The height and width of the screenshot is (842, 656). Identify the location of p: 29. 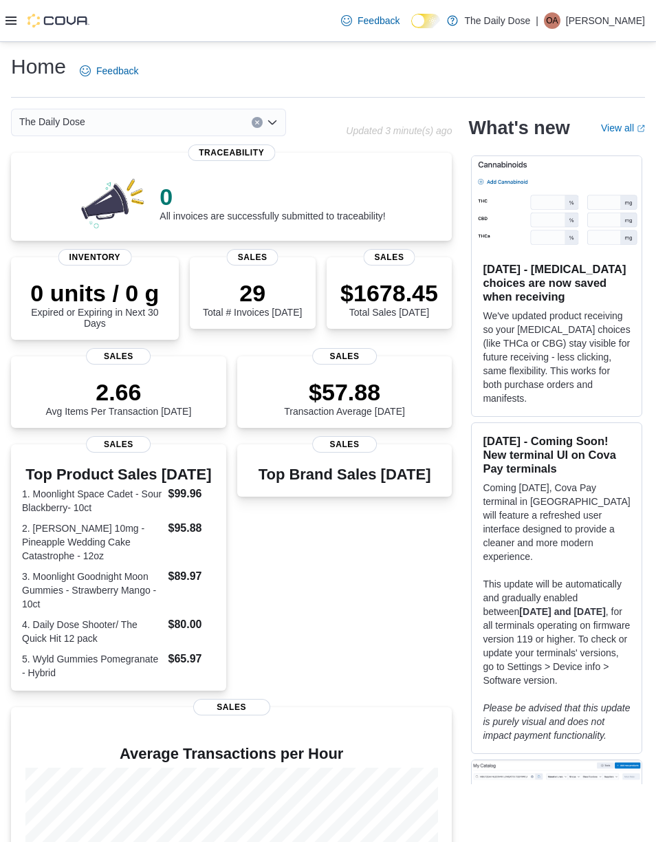
(253, 293).